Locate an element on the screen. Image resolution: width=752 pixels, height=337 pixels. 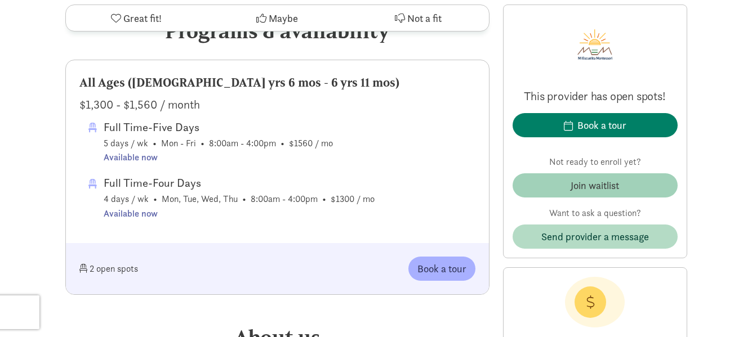
p: This provider has open spots! is located at coordinates (595, 96).